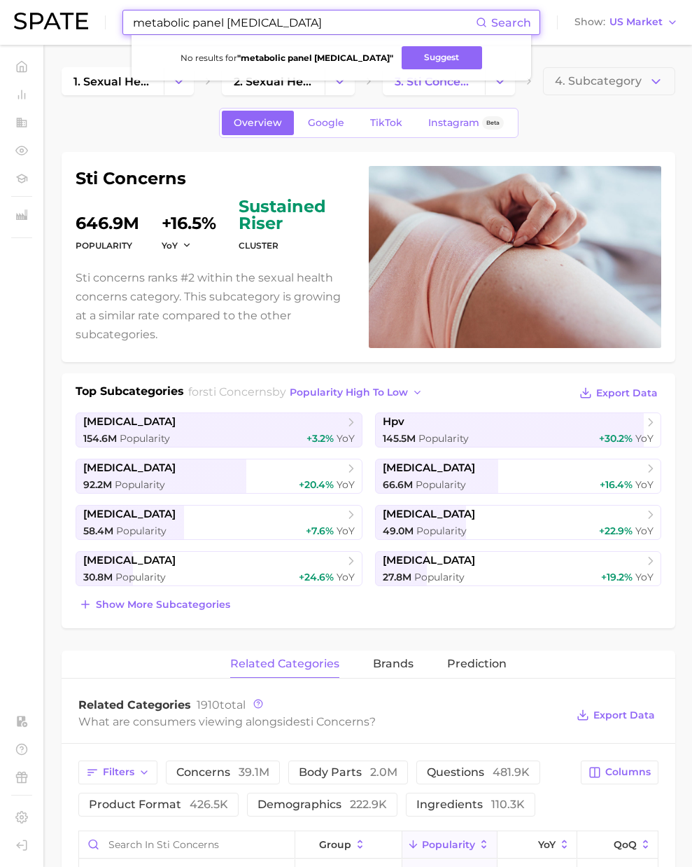 This screenshot has height=867, width=692. I want to click on a: TikTok, so click(386, 123).